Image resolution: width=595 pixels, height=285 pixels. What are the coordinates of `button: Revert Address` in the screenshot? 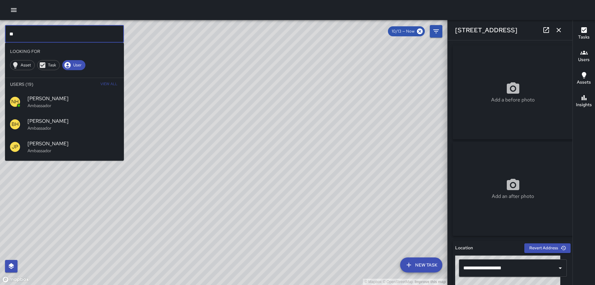 It's located at (548, 248).